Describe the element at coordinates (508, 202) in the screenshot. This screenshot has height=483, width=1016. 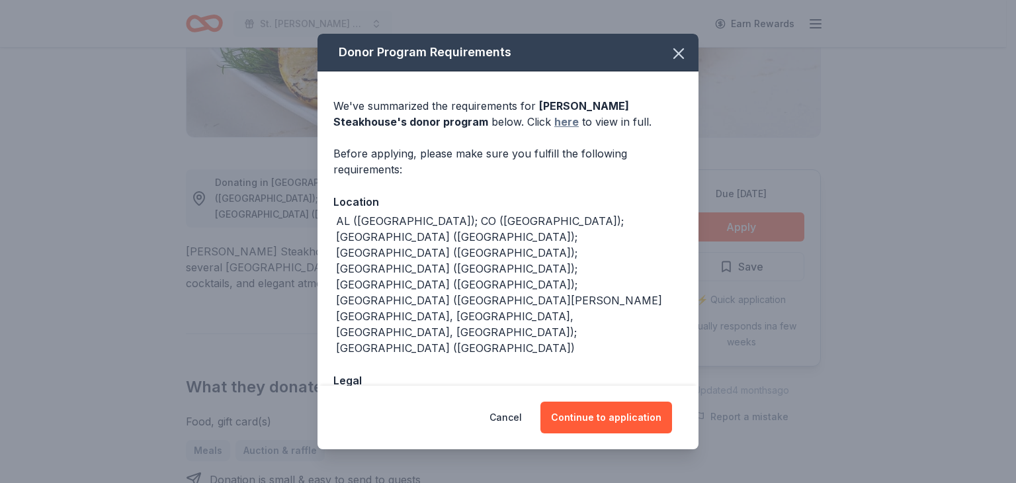
I see `div: Location` at that location.